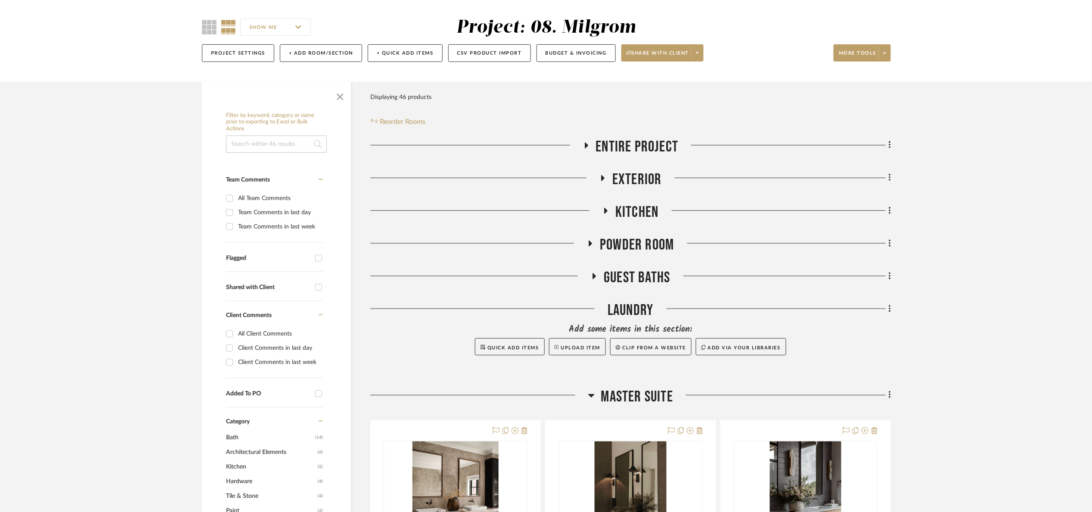  Describe the element at coordinates (276, 144) in the screenshot. I see `input: Search within 46 results` at that location.